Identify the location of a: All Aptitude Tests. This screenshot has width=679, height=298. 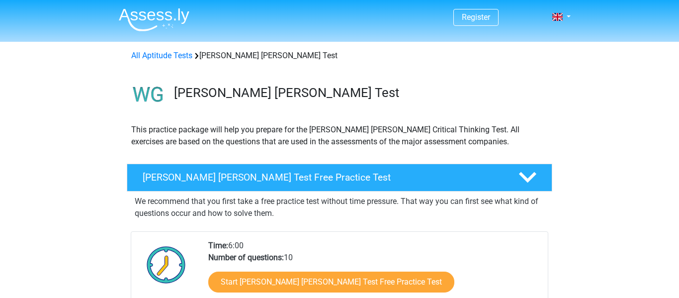
(162, 55).